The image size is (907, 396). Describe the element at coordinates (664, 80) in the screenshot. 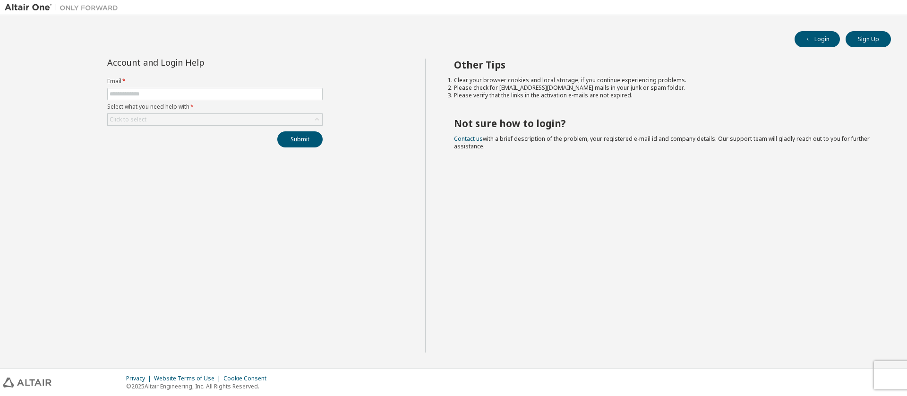

I see `li: Clear your browser cookies and local storage, if you continue experiencing problems.` at that location.